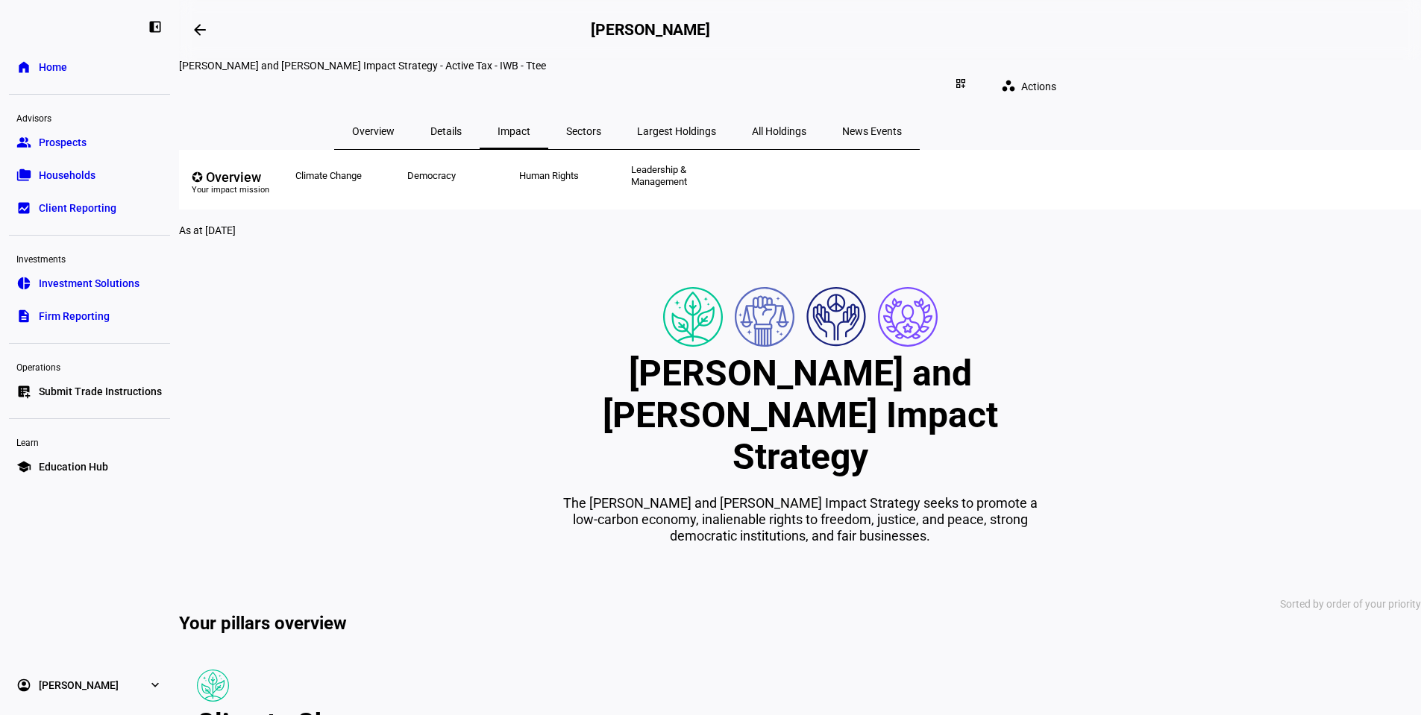 The height and width of the screenshot is (715, 1421). Describe the element at coordinates (90, 208) in the screenshot. I see `a: bid_landscapeClient Reporting` at that location.